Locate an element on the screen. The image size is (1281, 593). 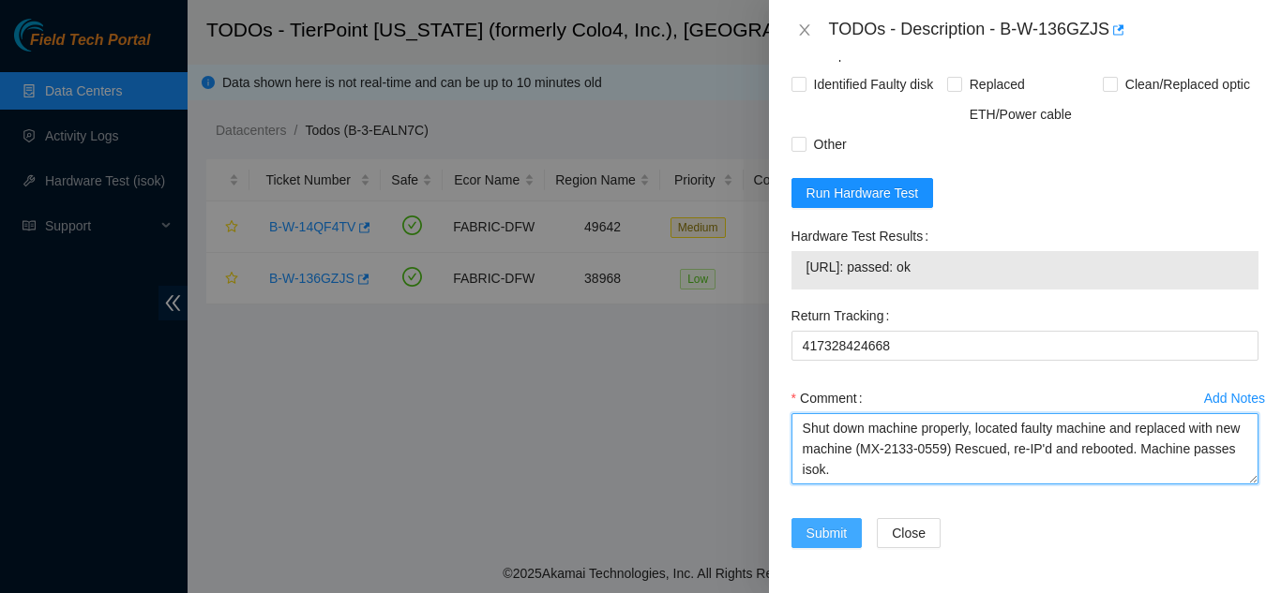
label: Comment is located at coordinates (831, 398).